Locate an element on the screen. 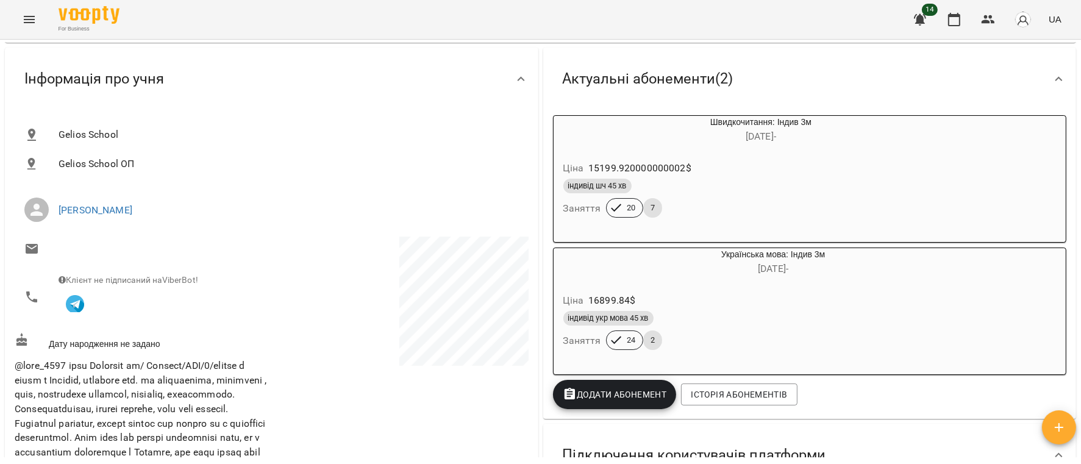 The image size is (1081, 464). span: UA is located at coordinates (1055, 19).